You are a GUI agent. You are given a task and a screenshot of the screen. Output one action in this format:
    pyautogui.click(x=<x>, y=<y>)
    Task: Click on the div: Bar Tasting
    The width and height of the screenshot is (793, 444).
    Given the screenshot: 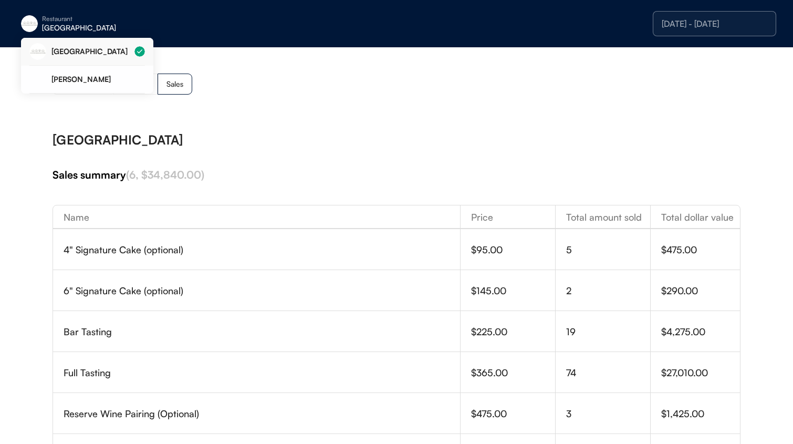 What is the action you would take?
    pyautogui.click(x=261, y=331)
    